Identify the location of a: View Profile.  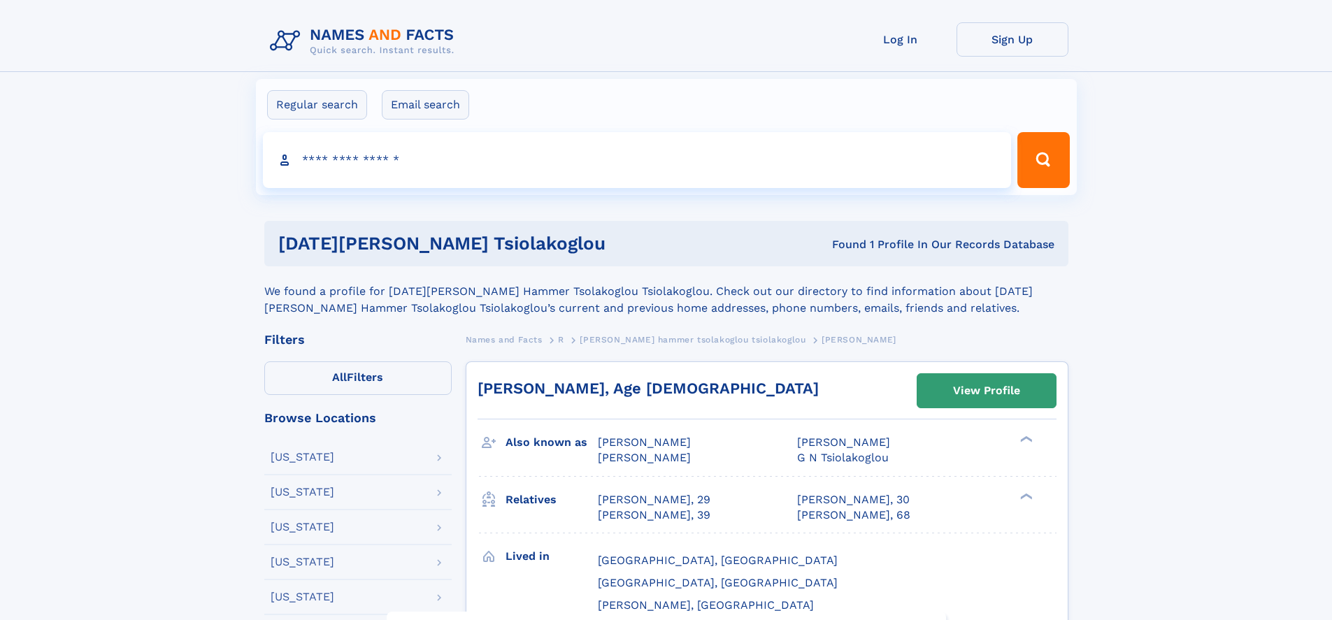
(987, 391).